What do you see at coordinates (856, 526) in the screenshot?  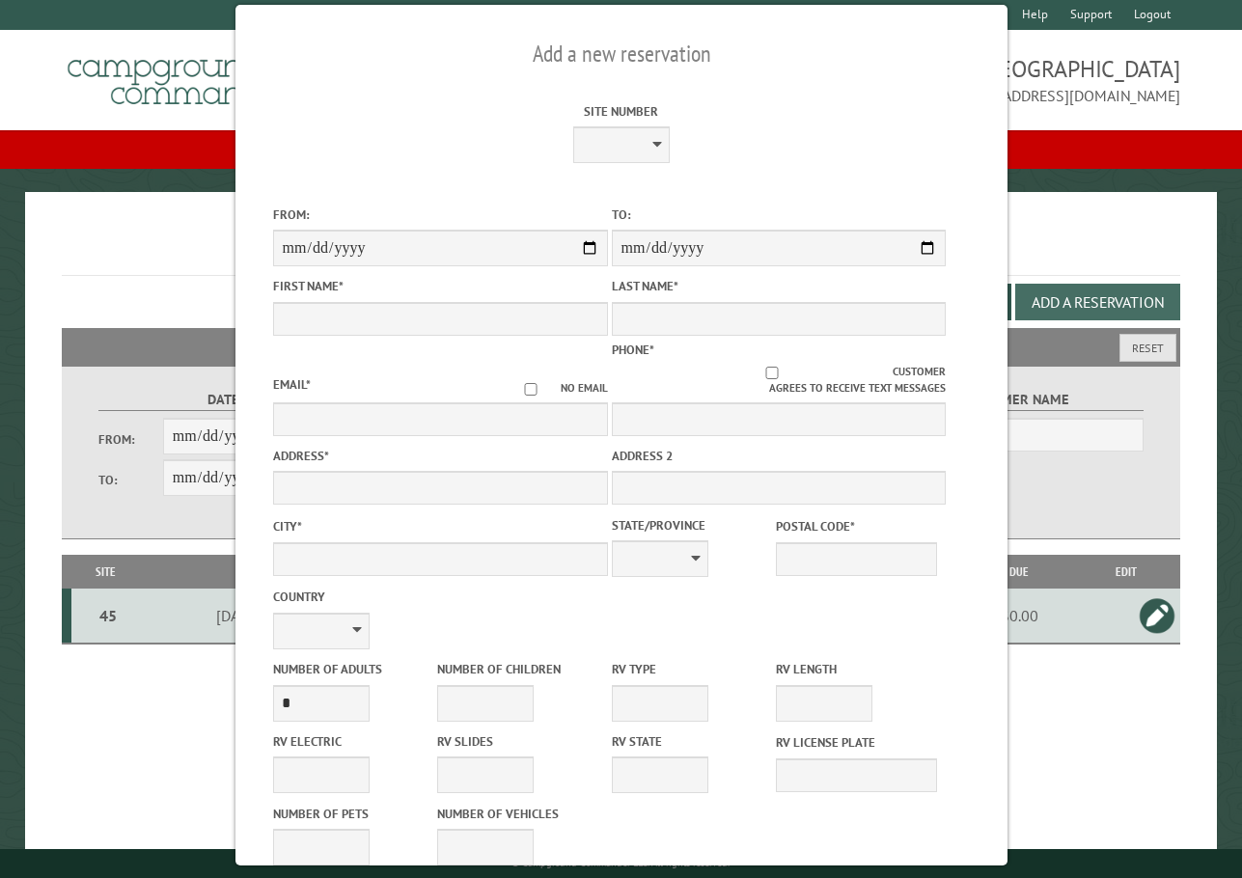 I see `label: Postal Code` at bounding box center [856, 526].